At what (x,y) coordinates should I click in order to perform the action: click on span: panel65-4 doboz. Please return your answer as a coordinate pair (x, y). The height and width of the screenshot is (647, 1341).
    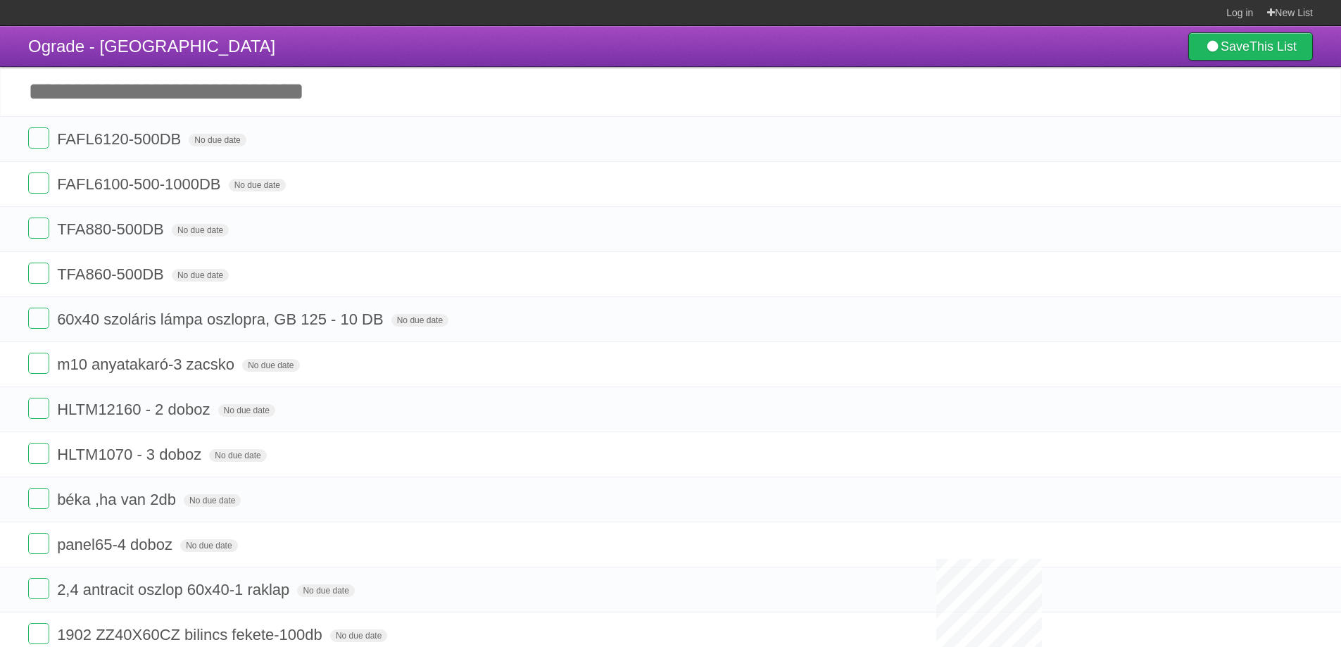
    Looking at the image, I should click on (116, 544).